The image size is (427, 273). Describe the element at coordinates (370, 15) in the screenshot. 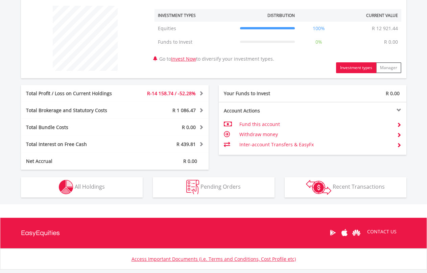

I see `th: Current Value` at that location.